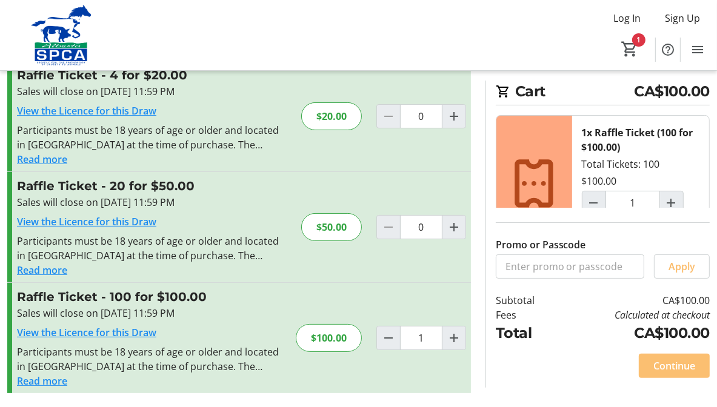 The width and height of the screenshot is (717, 407). I want to click on h3: Raffle Ticket - 4 for $20.00, so click(149, 75).